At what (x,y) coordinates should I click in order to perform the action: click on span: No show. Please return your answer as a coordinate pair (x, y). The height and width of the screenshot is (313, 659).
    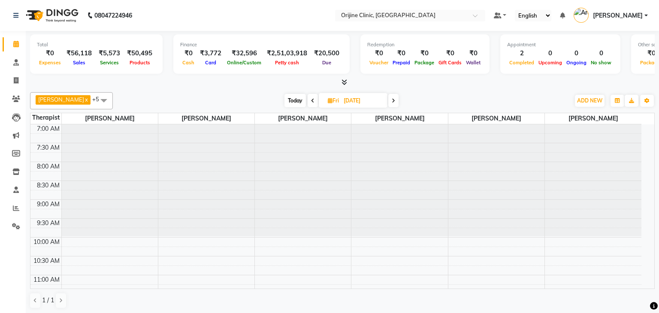
    Looking at the image, I should click on (601, 63).